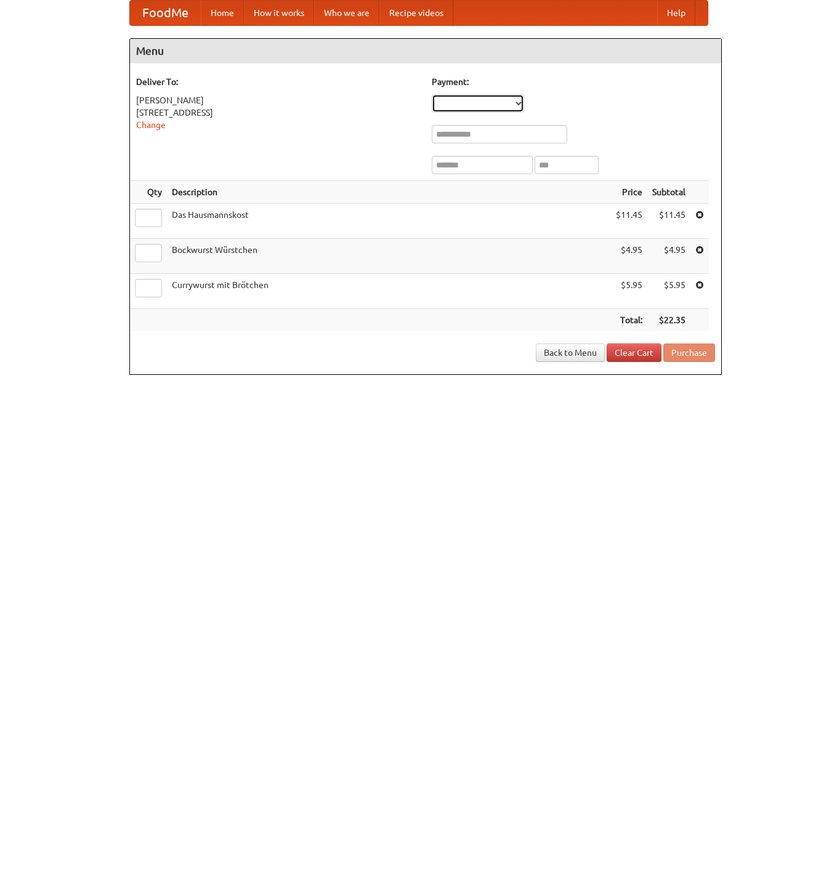 Image resolution: width=837 pixels, height=871 pixels. Describe the element at coordinates (222, 13) in the screenshot. I see `a: Home` at that location.